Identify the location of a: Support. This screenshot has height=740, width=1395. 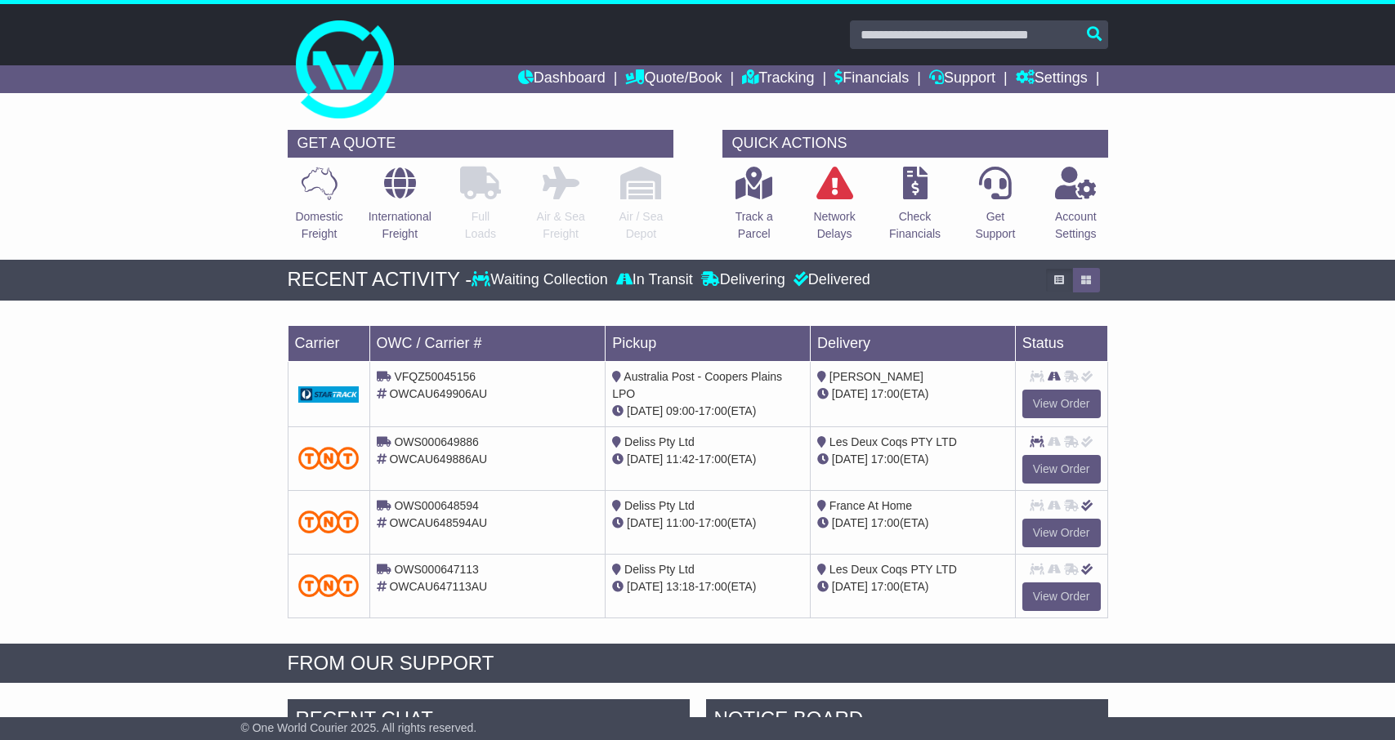
(962, 79).